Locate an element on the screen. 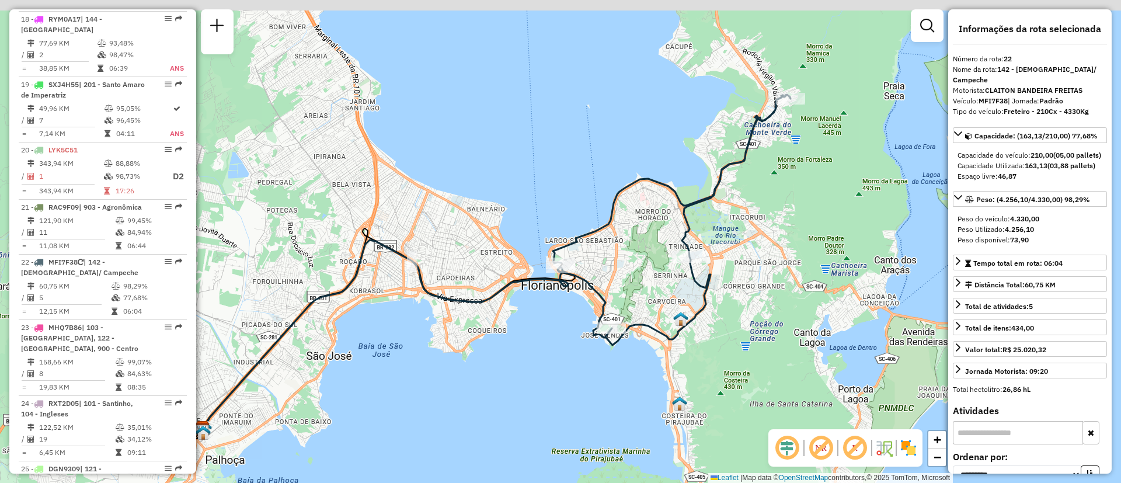 This screenshot has width=1121, height=483. strong: 22 is located at coordinates (1008, 58).